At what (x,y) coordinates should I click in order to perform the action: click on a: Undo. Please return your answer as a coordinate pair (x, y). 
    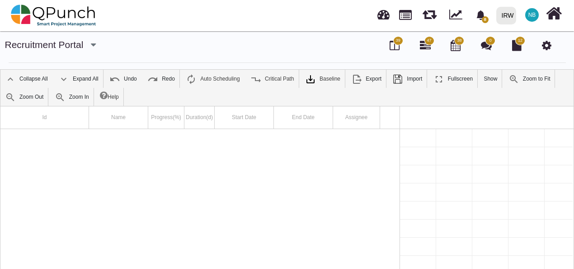
    Looking at the image, I should click on (123, 79).